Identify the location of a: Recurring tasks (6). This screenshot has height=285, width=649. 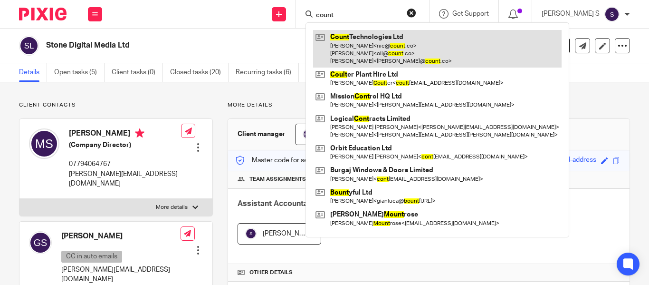
(267, 72).